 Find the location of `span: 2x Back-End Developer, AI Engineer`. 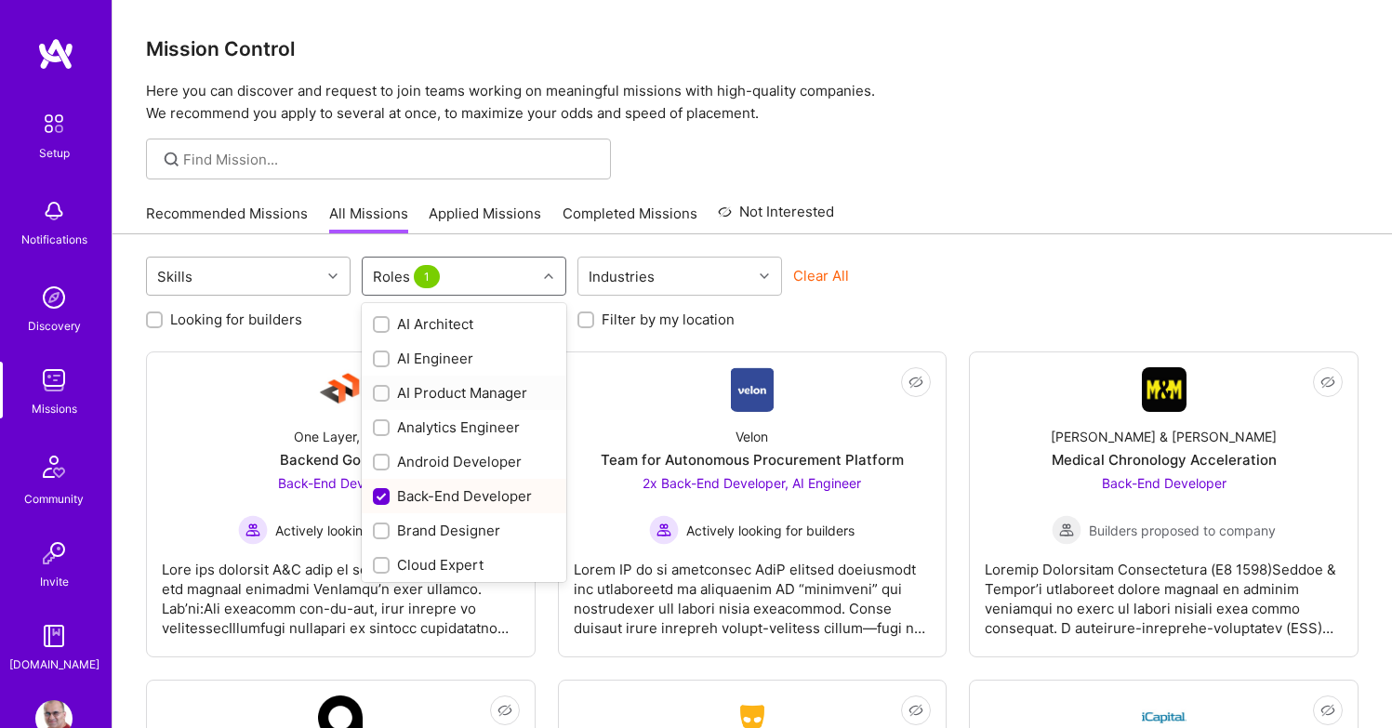

span: 2x Back-End Developer, AI Engineer is located at coordinates (751, 483).